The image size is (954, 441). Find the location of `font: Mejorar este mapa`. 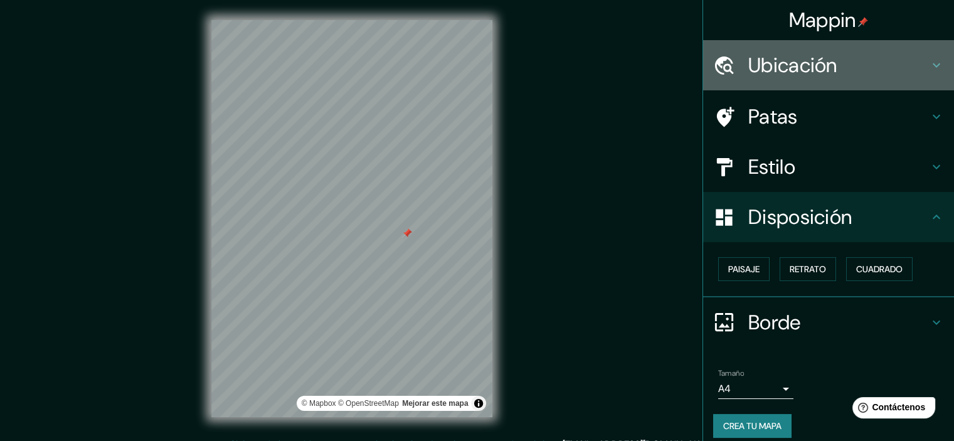

font: Mejorar este mapa is located at coordinates (435, 403).